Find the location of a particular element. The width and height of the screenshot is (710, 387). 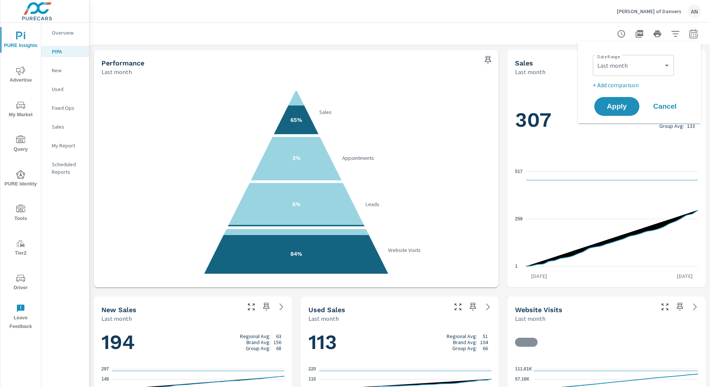

button: Apply is located at coordinates (617, 106).